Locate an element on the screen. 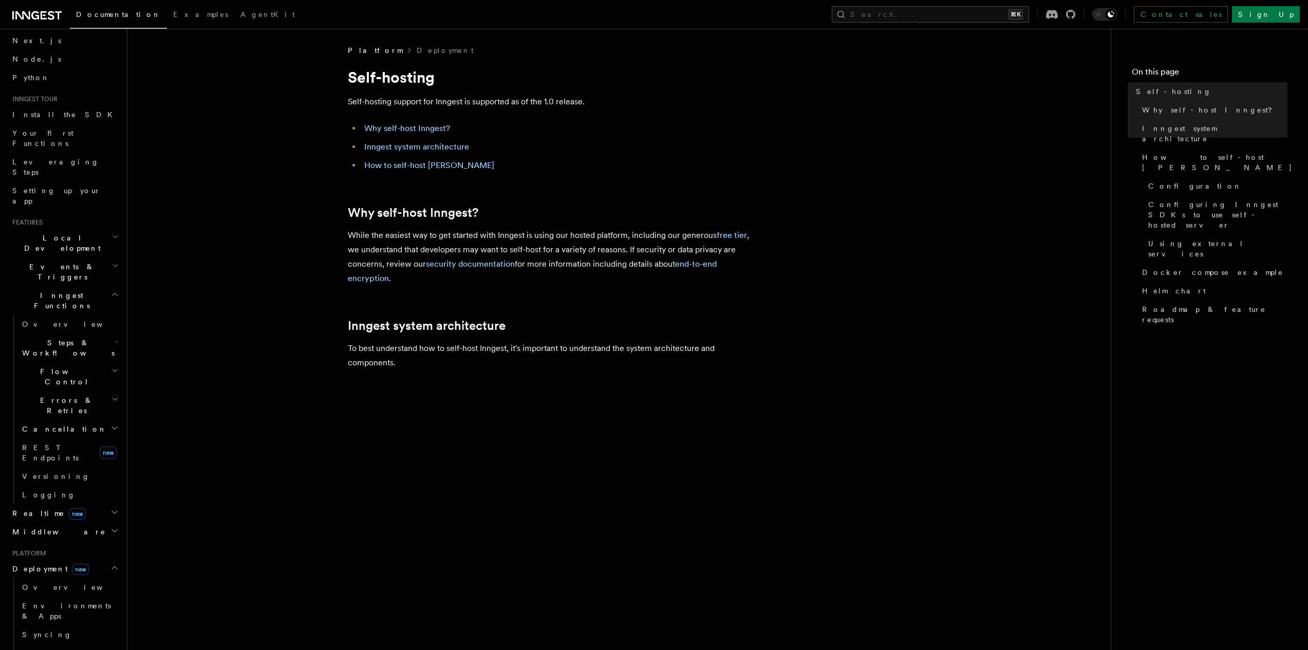 This screenshot has height=650, width=1308. a: Versioning is located at coordinates (69, 476).